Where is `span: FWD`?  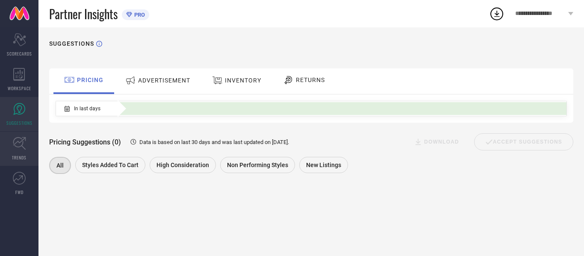 span: FWD is located at coordinates (19, 192).